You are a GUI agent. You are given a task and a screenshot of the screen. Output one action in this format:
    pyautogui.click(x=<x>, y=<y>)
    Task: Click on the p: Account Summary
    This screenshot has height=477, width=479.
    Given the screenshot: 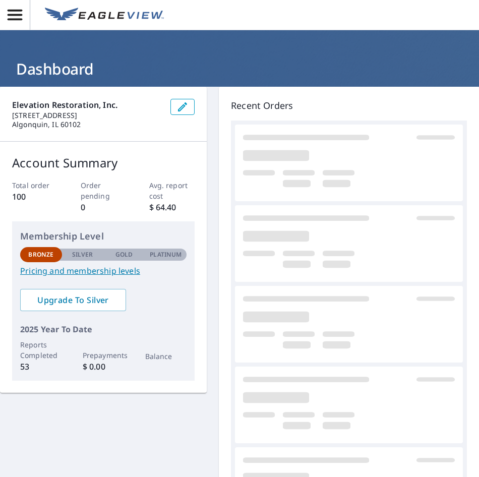 What is the action you would take?
    pyautogui.click(x=103, y=163)
    